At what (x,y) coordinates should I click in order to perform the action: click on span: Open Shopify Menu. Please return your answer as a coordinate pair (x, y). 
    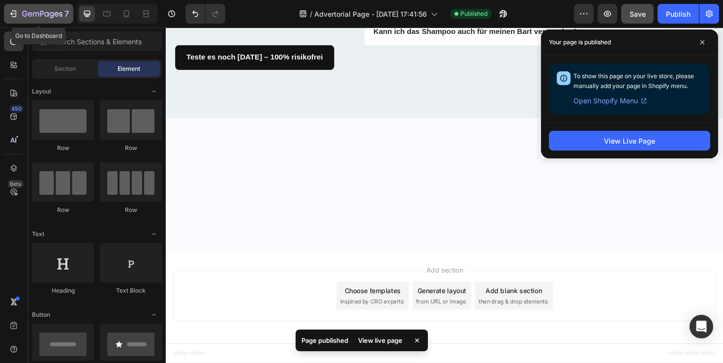
    Looking at the image, I should click on (605, 101).